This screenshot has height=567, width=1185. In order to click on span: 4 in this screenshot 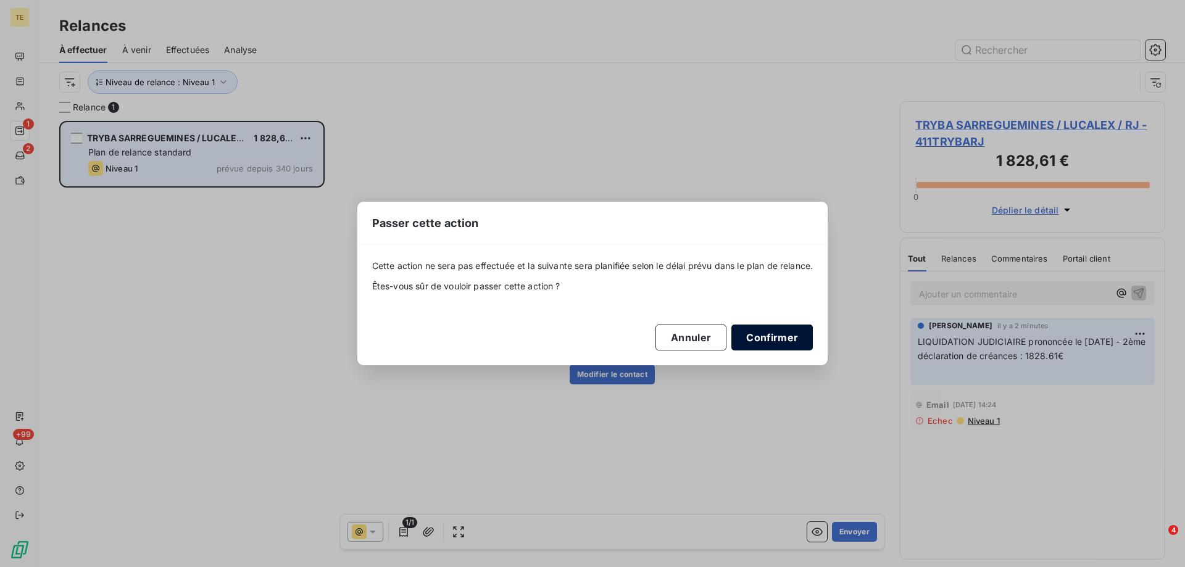, I will do `click(1173, 530)`.